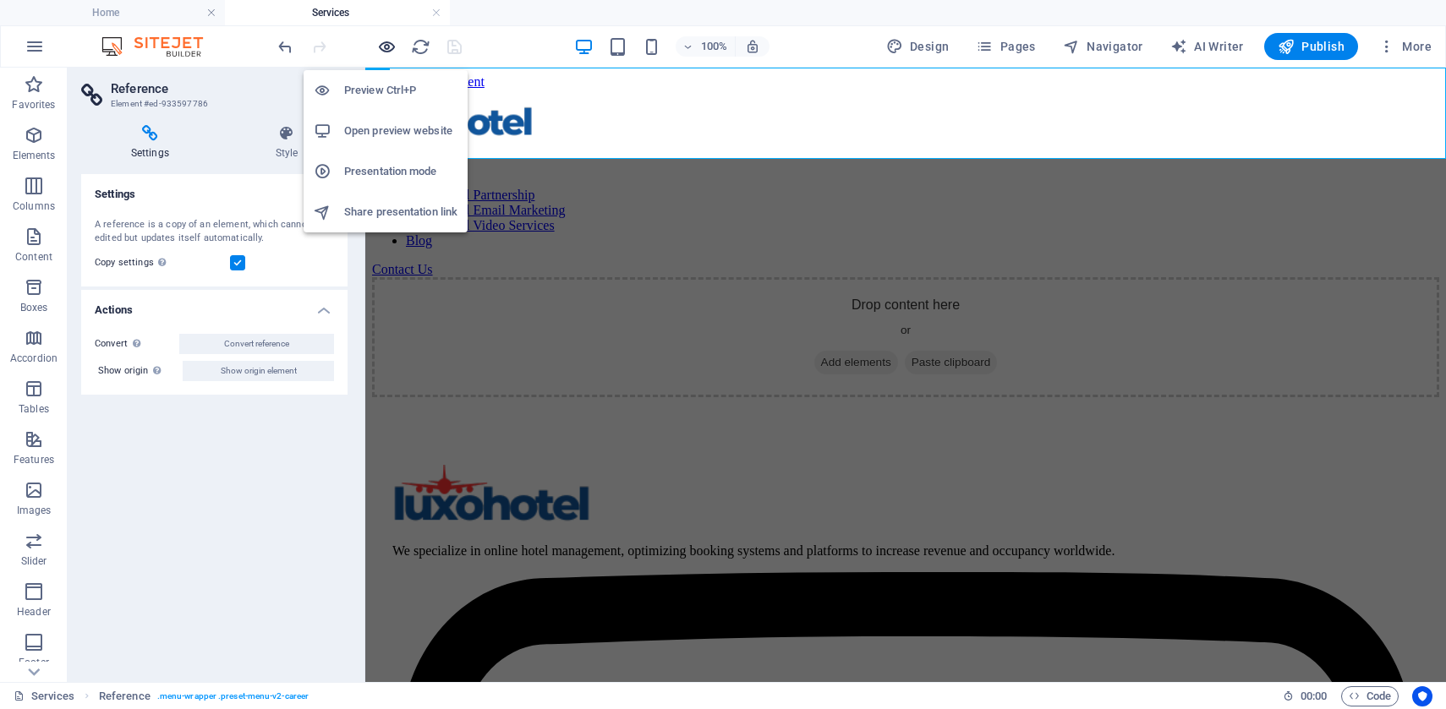 Image resolution: width=1446 pixels, height=709 pixels. What do you see at coordinates (1370, 697) in the screenshot?
I see `span: Code` at bounding box center [1370, 697].